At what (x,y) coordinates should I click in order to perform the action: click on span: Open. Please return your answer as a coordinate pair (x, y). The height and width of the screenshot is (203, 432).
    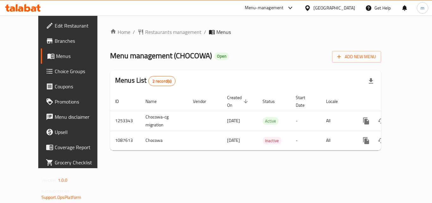
    Looking at the image, I should click on (222, 56).